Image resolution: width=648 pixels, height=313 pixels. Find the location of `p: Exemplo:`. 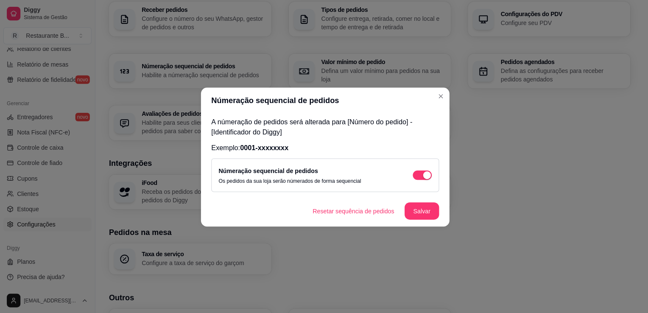

p: Exemplo: is located at coordinates (323, 148).